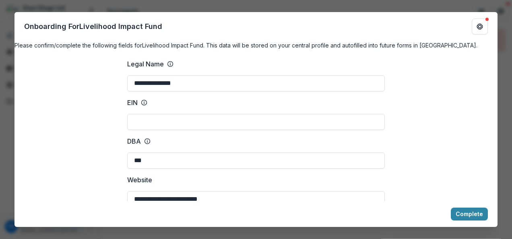  I want to click on button: Complete, so click(469, 214).